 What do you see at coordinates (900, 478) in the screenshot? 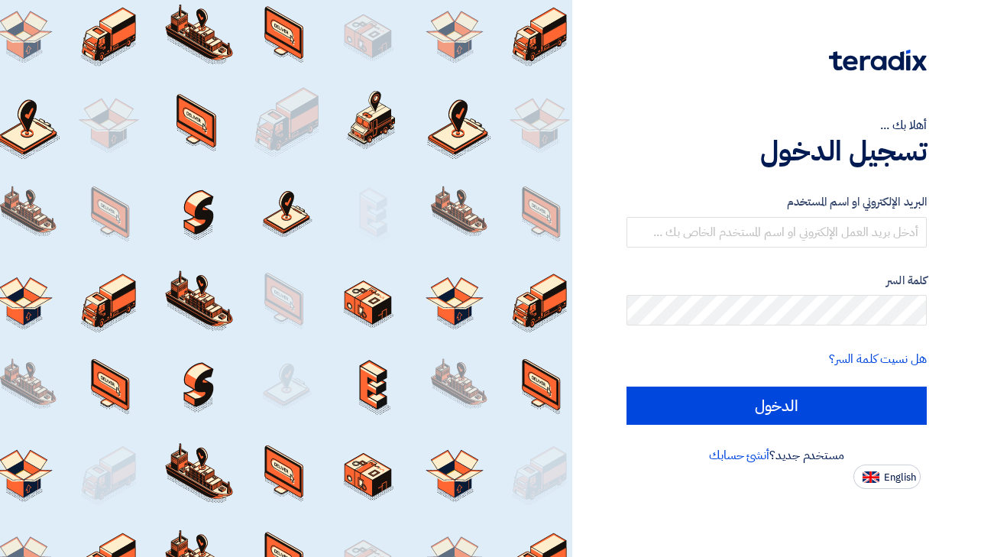
I see `span: English` at bounding box center [900, 478].